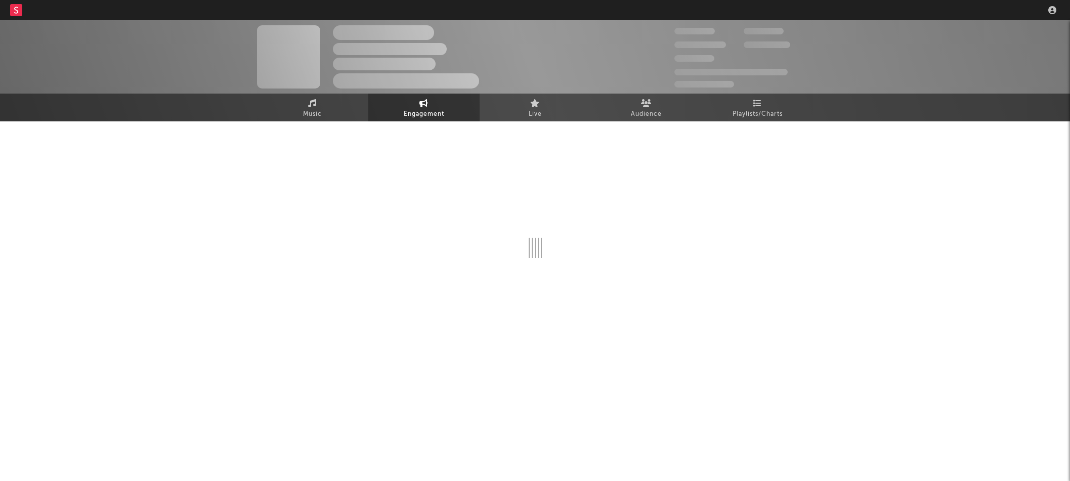  What do you see at coordinates (731, 72) in the screenshot?
I see `span: 50,000,000 Monthly Listeners` at bounding box center [731, 72].